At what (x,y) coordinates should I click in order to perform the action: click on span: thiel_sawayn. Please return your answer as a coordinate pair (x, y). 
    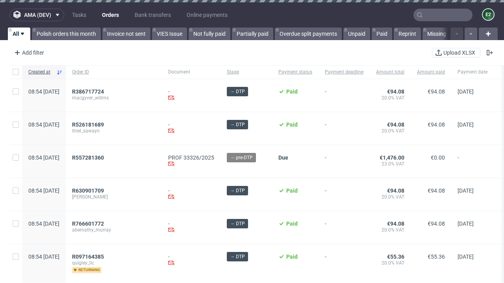
    Looking at the image, I should click on (114, 131).